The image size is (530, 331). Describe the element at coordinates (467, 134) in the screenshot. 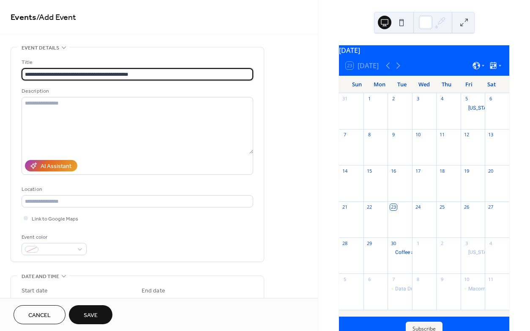

I see `div: 12` at that location.